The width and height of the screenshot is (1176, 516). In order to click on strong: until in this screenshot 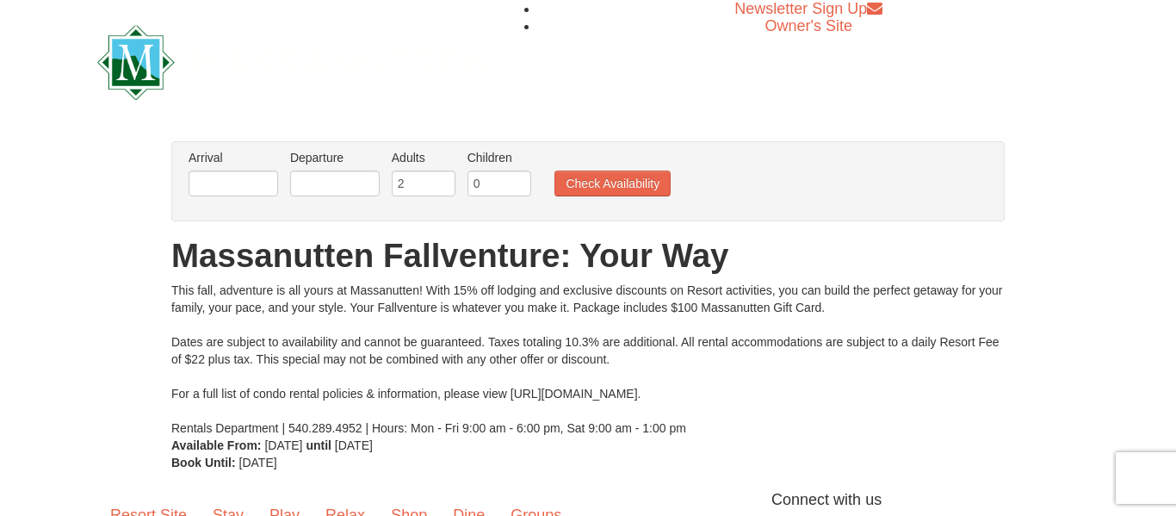, I will do `click(318, 445)`.